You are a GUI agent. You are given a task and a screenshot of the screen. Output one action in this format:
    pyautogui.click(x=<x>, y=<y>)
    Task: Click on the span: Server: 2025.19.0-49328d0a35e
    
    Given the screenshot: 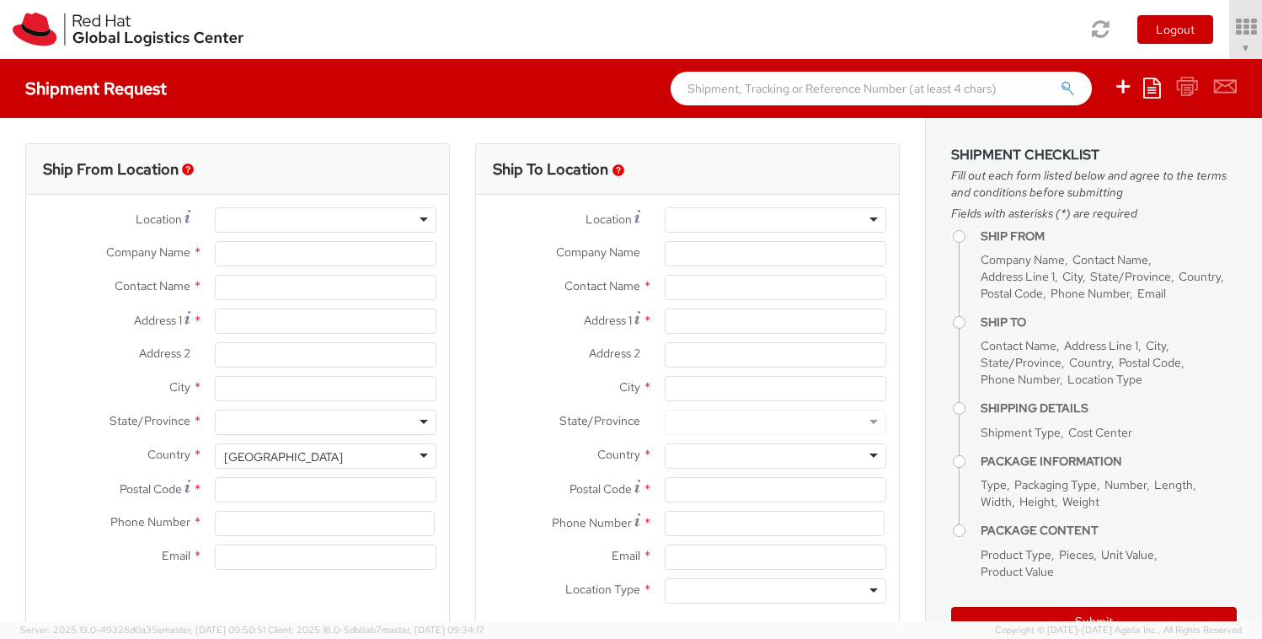 What is the action you would take?
    pyautogui.click(x=142, y=629)
    